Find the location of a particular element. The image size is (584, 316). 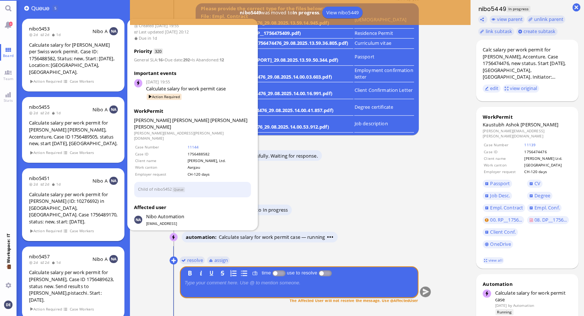

a: nibo5453 is located at coordinates (39, 29).